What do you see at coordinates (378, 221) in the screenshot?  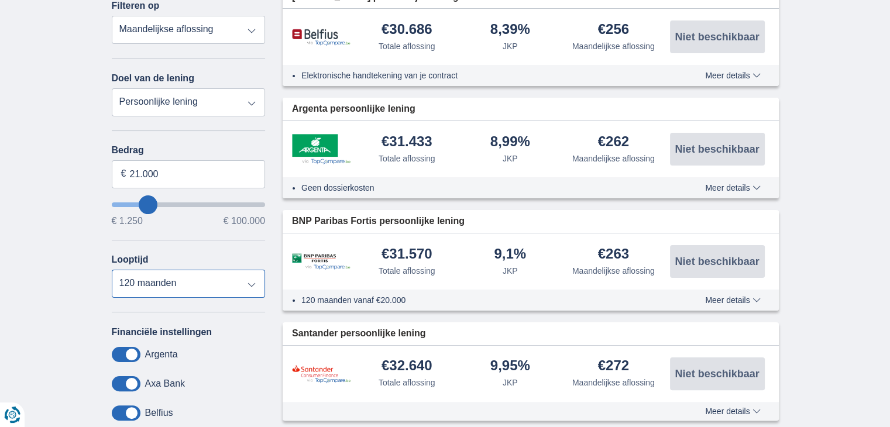 I see `span: BNP Paribas Fortis persoonlijke lening` at bounding box center [378, 221].